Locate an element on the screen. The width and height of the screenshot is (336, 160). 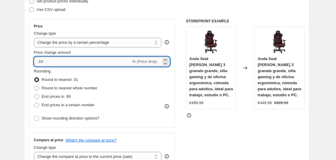
h3: Compare at price is located at coordinates (49, 140).